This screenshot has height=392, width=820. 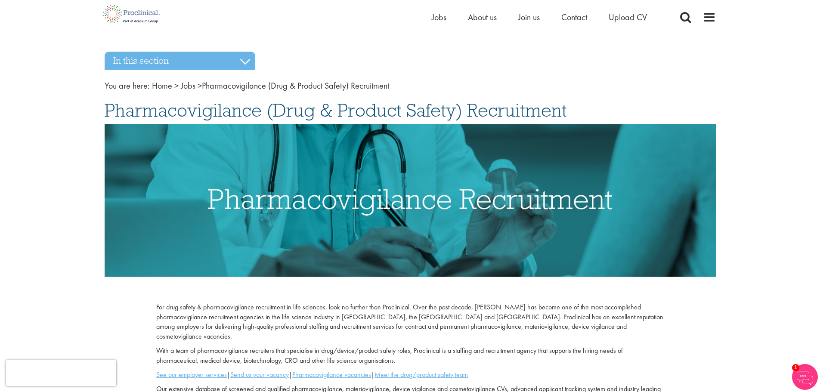 I want to click on h3: In this section, so click(x=180, y=61).